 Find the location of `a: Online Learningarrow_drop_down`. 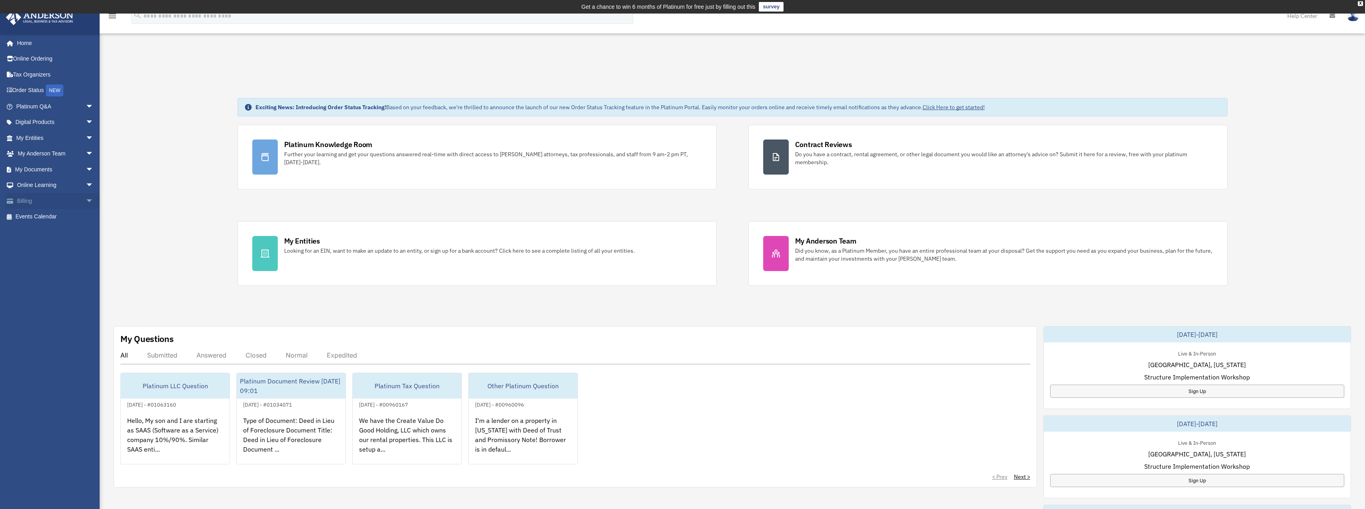

a: Online Learningarrow_drop_down is located at coordinates (55, 185).